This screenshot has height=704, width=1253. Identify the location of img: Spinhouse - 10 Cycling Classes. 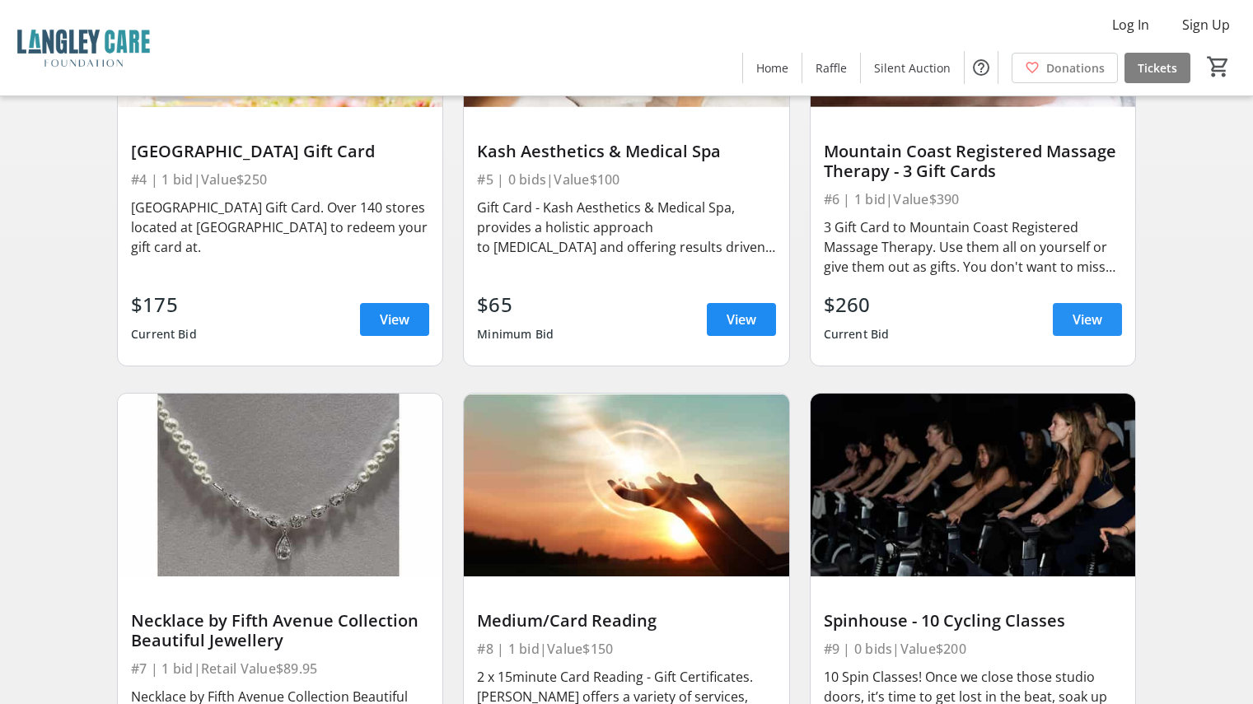
(973, 485).